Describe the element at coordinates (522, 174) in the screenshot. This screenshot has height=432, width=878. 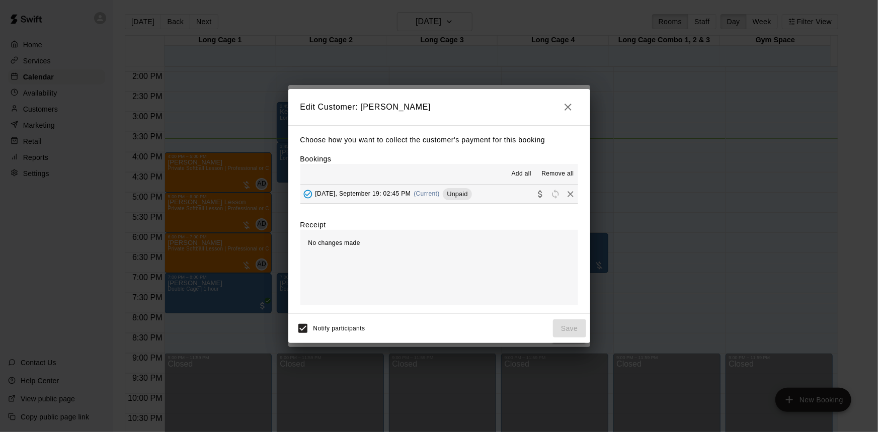
I see `span: Add all` at that location.